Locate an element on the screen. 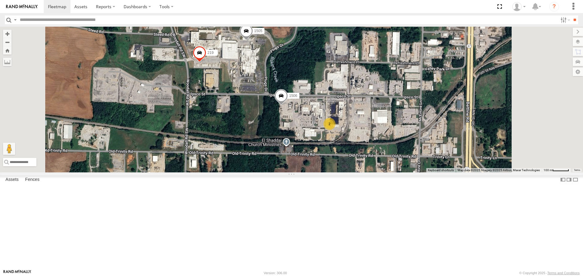 The height and width of the screenshot is (276, 583). img: rand-logo.svg is located at coordinates (22, 7).